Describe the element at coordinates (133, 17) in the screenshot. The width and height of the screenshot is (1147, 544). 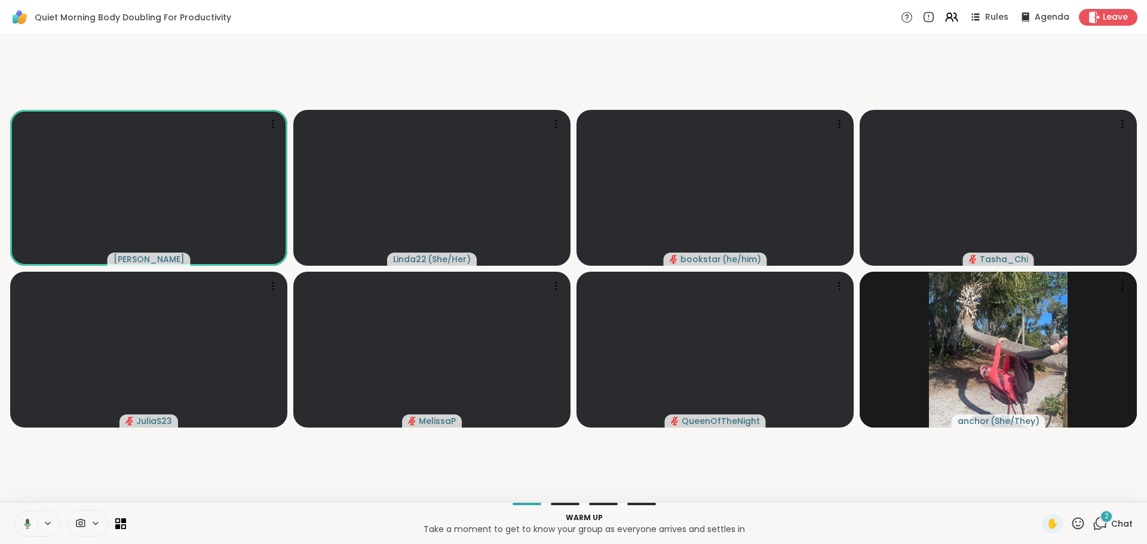
I see `span: Quiet Morning Body Doubling For Productivity` at that location.